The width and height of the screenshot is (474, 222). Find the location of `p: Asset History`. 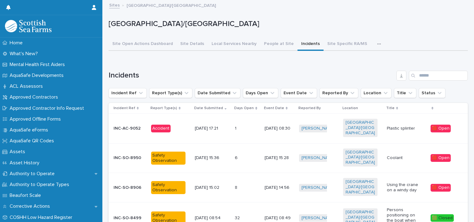

p: Asset History is located at coordinates (26, 163).